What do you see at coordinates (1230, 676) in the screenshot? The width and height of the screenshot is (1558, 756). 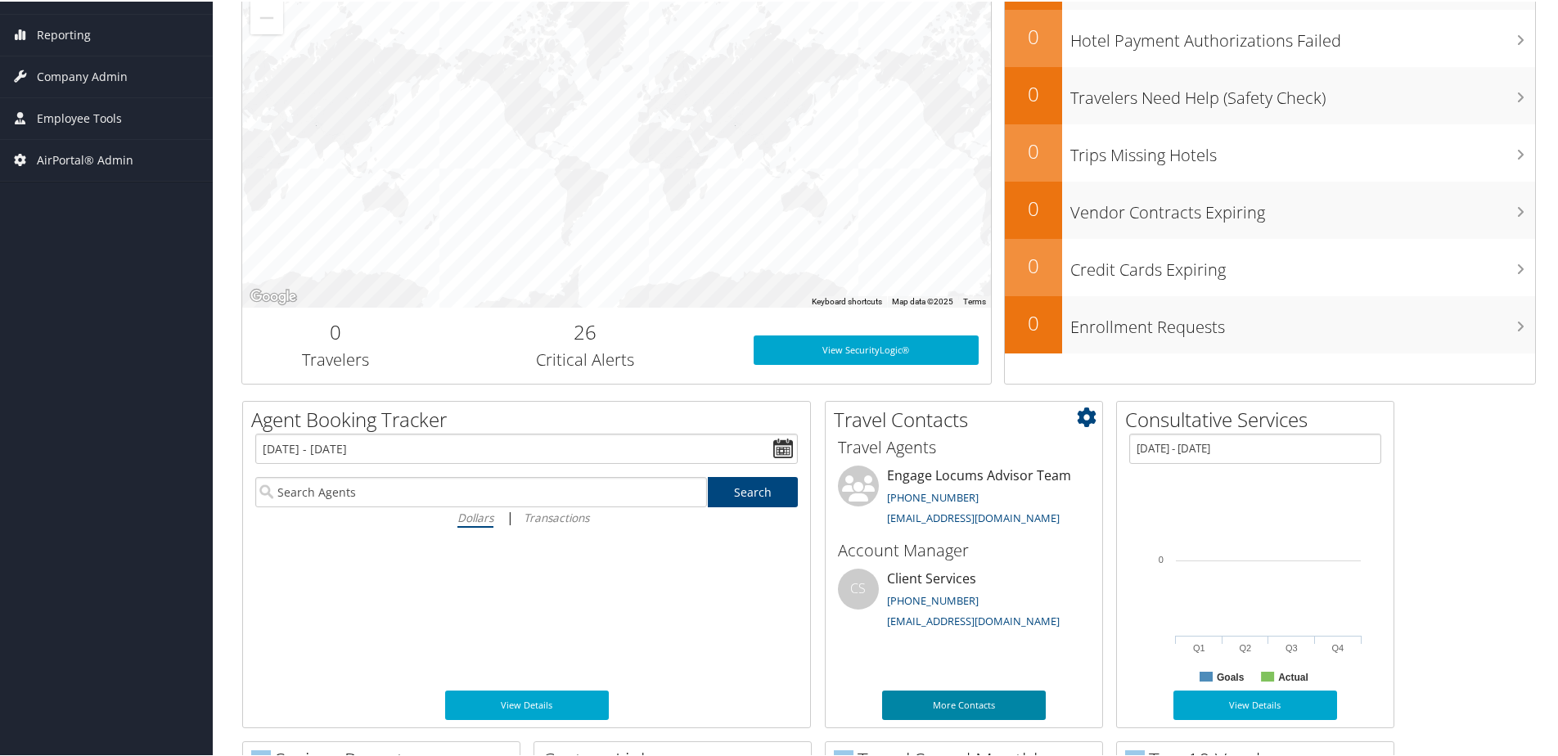 I see `text: Goals` at bounding box center [1230, 676].